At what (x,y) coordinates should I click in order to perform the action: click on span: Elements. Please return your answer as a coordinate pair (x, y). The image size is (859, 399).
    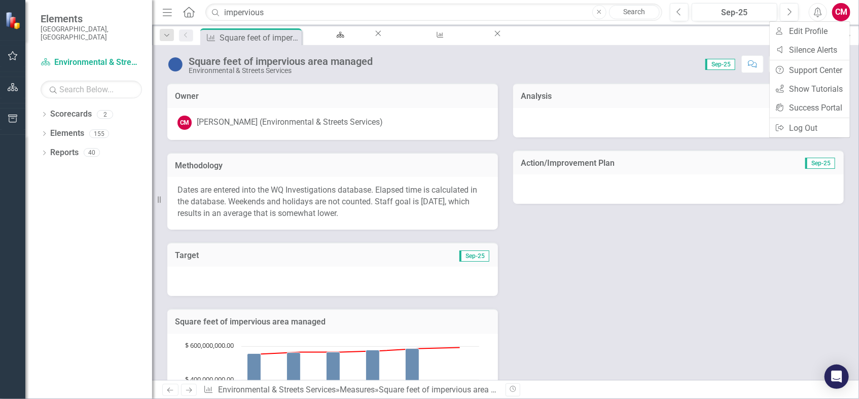
    Looking at the image, I should click on (91, 19).